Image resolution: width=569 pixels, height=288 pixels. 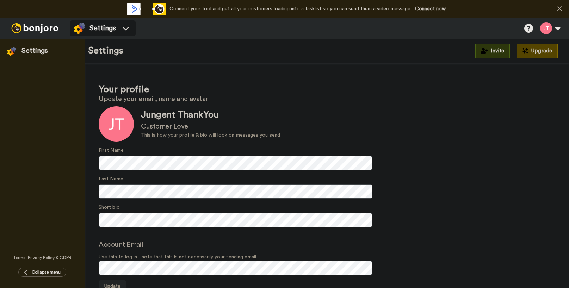 What do you see at coordinates (210, 135) in the screenshot?
I see `div: This is how your profile & bio will look on messages you send` at bounding box center [210, 135].